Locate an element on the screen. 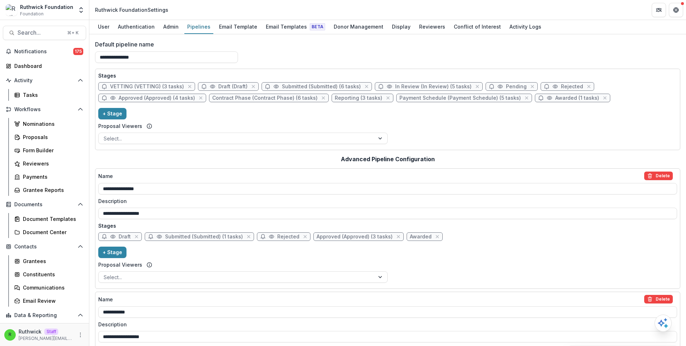 This screenshot has width=686, height=346. div: Email Review is located at coordinates (51, 301).